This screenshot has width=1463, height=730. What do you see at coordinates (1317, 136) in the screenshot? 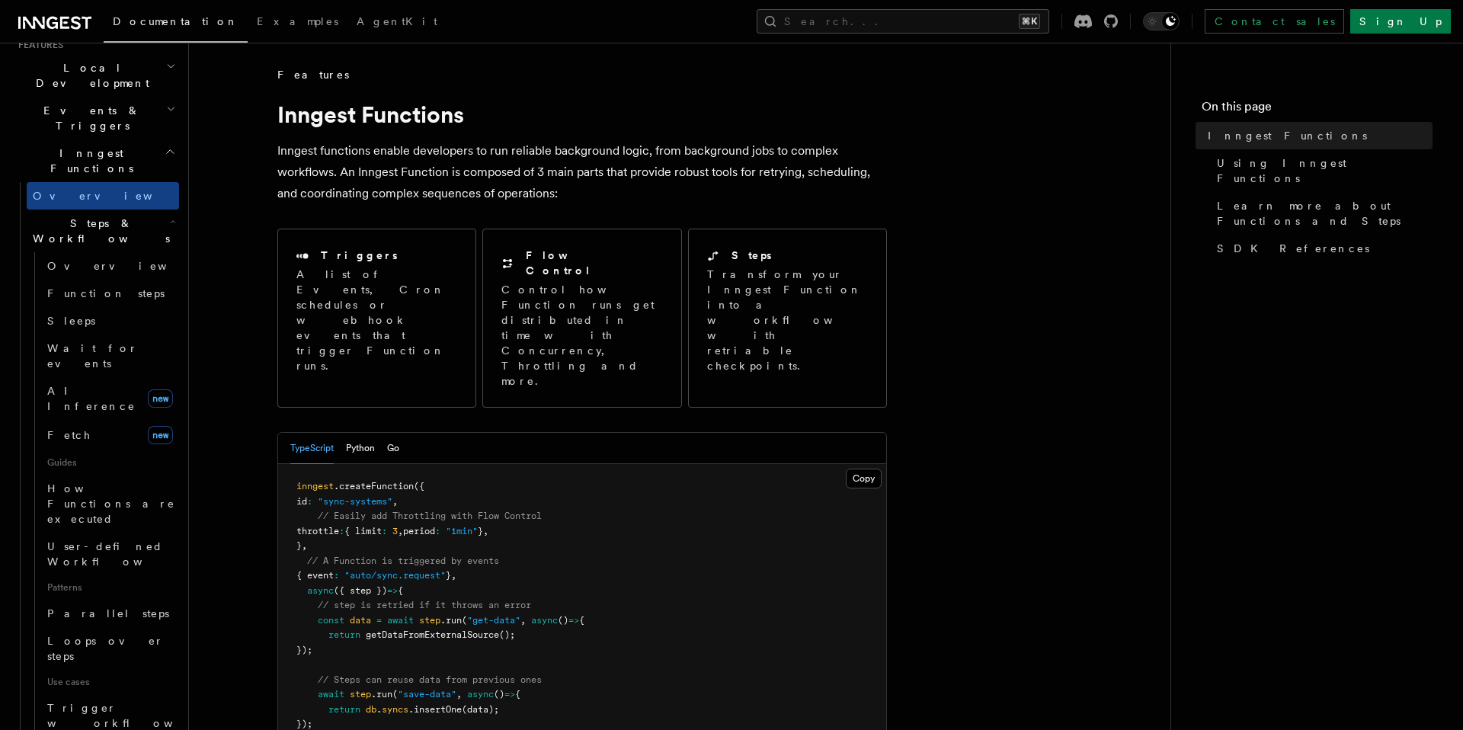
I see `a: Inngest Functions` at bounding box center [1317, 136].